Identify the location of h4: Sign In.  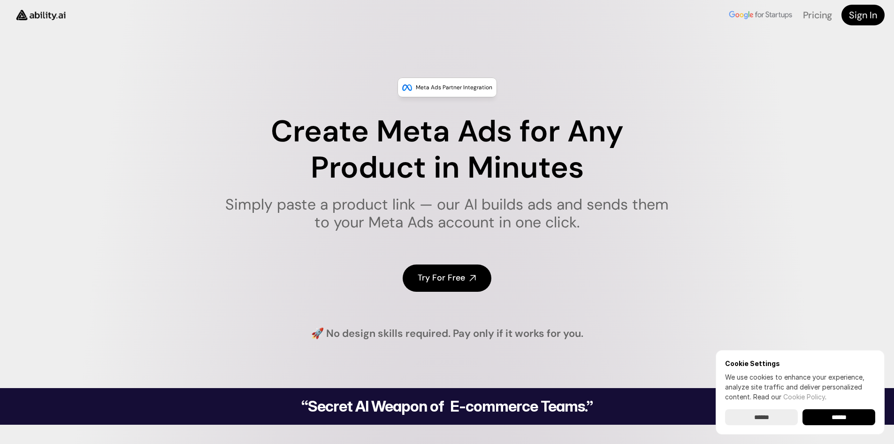
(863, 15).